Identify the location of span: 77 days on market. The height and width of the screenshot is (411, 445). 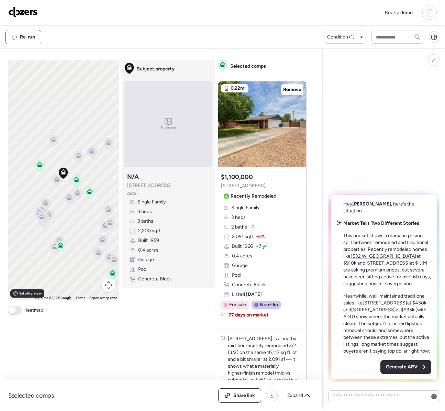
(249, 315).